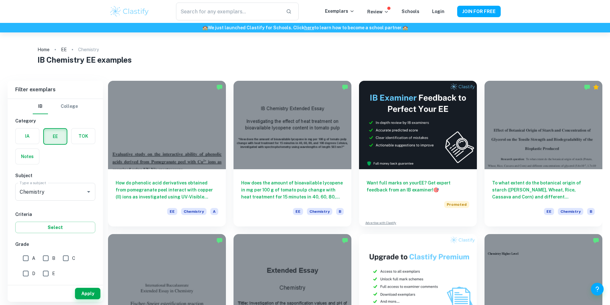  What do you see at coordinates (292, 190) in the screenshot?
I see `h6: How does the amount of bioavailable lycopene in mg per 100 g of tomato pulp change with heat trea...` at bounding box center [292, 190].